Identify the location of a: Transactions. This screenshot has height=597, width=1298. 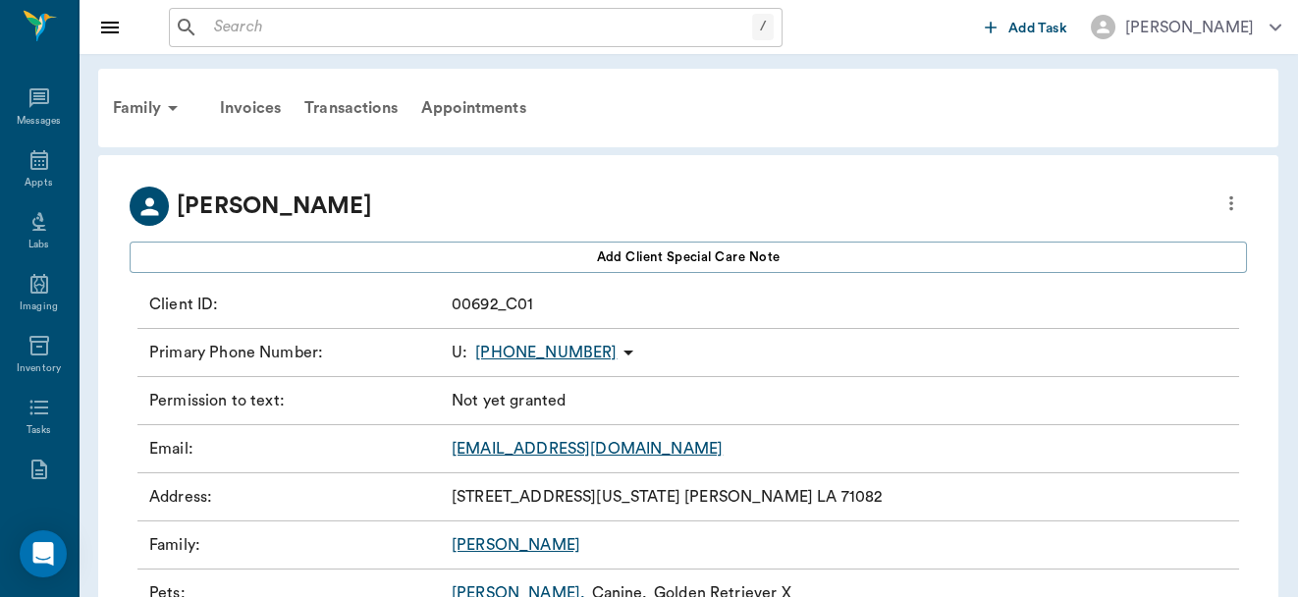
(351, 108).